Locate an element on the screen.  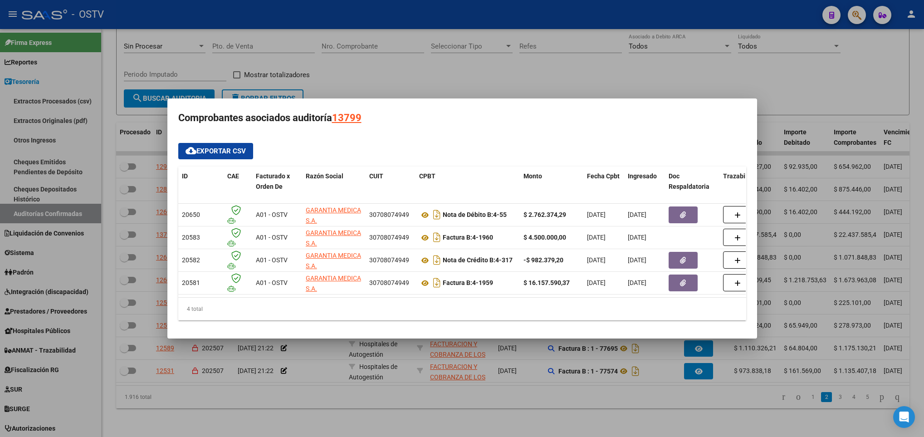
span: CUIT is located at coordinates (376, 176).